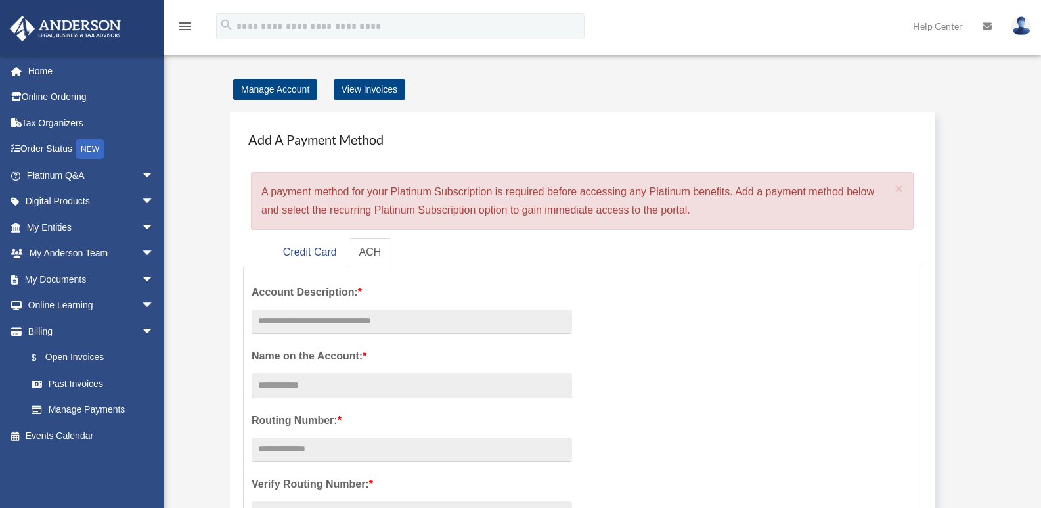  Describe the element at coordinates (91, 253) in the screenshot. I see `a: My Anderson Teamarrow_drop_down` at that location.